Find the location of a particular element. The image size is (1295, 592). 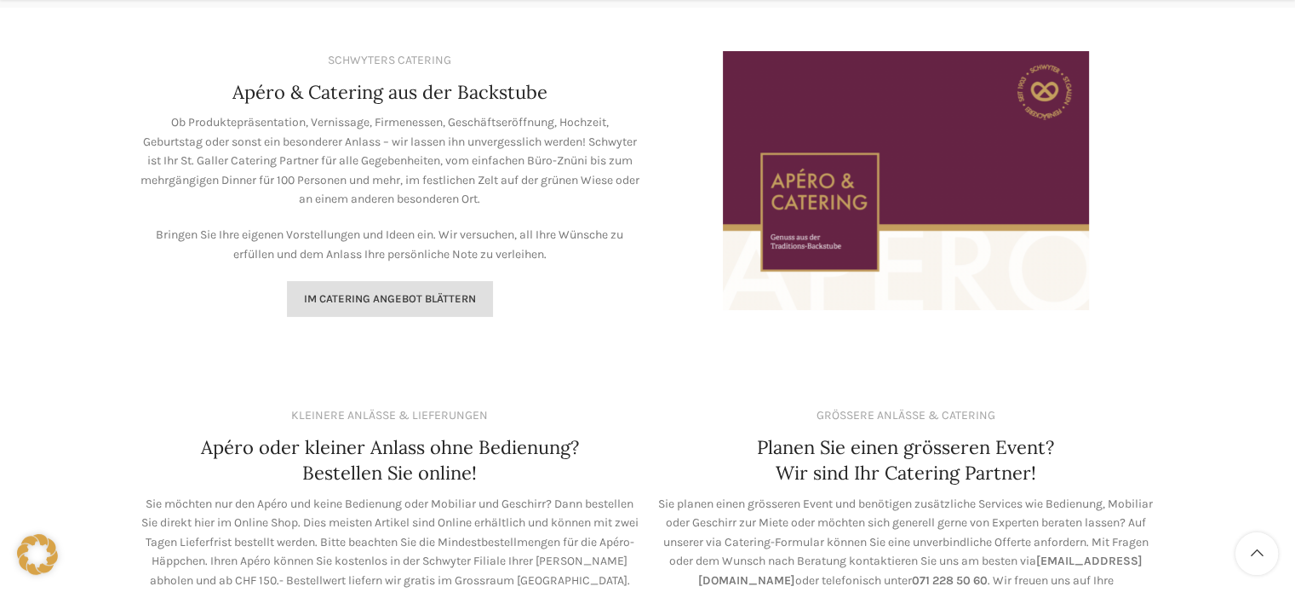

div: GRÖSSERE ANLÄSSE & CATERING is located at coordinates (906, 415).